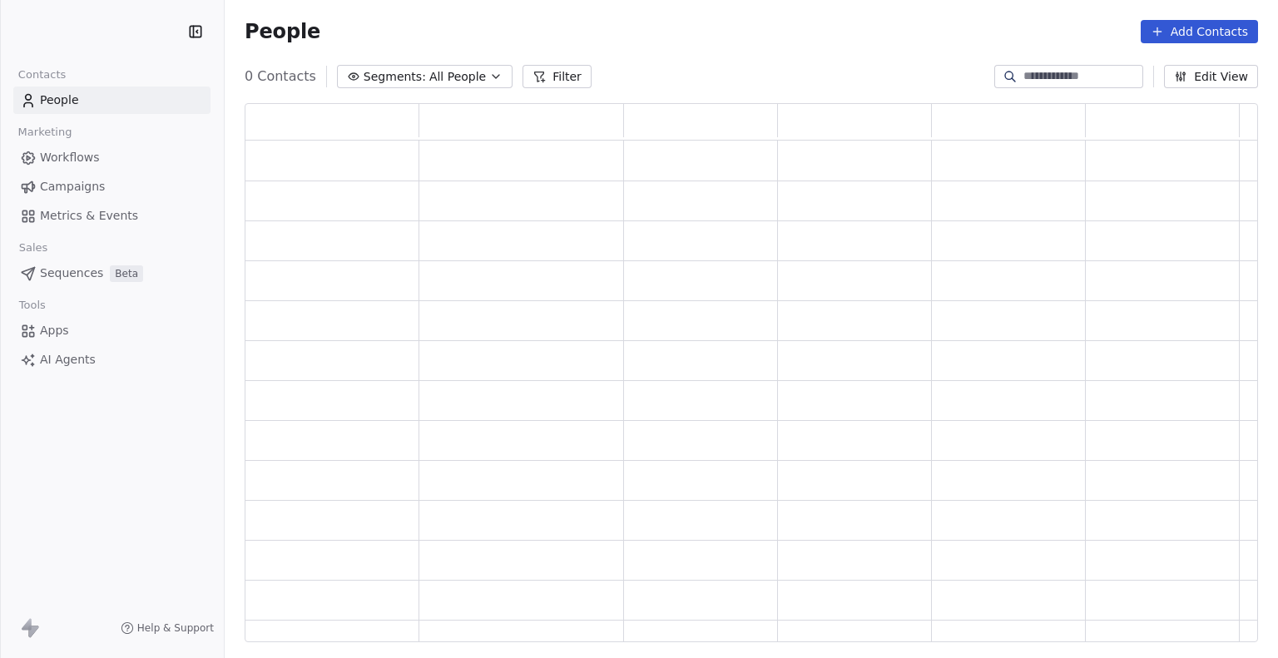 The height and width of the screenshot is (658, 1278). Describe the element at coordinates (126, 274) in the screenshot. I see `span: Beta` at that location.